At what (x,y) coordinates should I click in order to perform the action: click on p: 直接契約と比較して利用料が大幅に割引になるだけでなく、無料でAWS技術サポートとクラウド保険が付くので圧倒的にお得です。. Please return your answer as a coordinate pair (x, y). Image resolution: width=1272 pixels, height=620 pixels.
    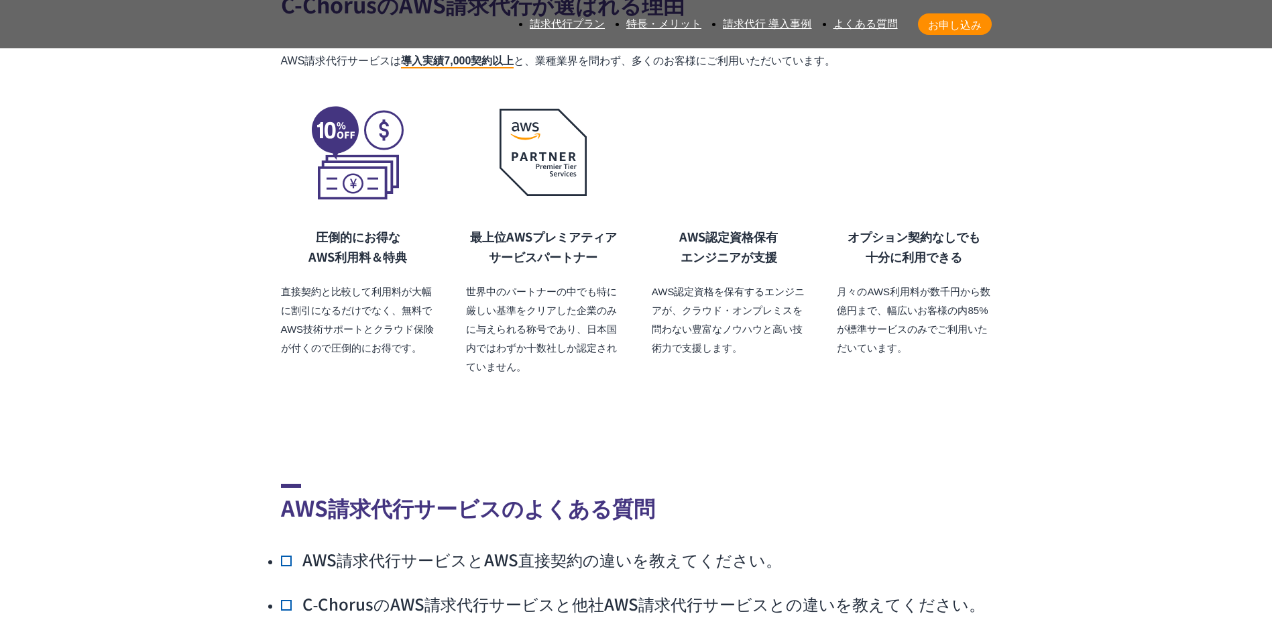
    Looking at the image, I should click on (358, 320).